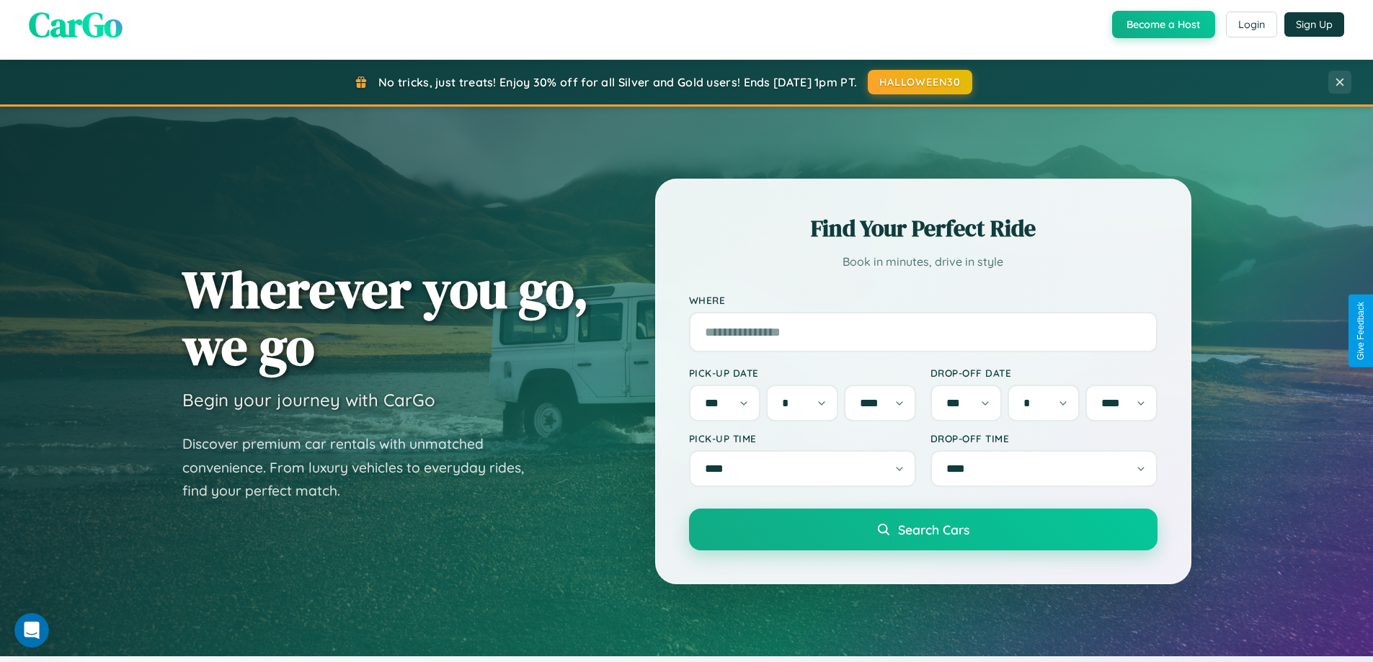  Describe the element at coordinates (923, 262) in the screenshot. I see `p: Book in minutes, drive in style` at that location.